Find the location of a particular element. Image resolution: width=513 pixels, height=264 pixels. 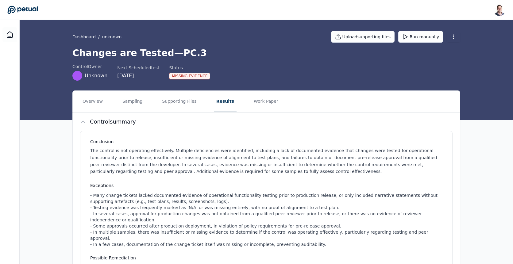

span: Unknown is located at coordinates (96, 76).